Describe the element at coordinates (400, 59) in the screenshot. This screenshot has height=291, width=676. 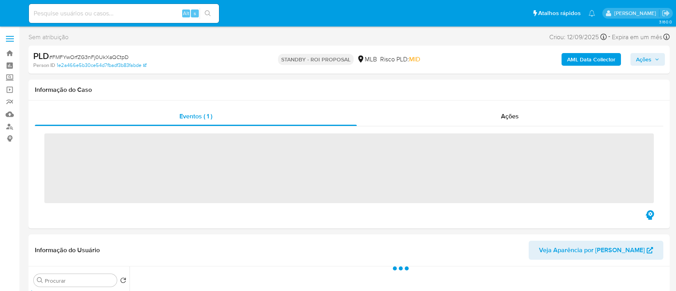
I see `span: Risco PLD:` at that location.